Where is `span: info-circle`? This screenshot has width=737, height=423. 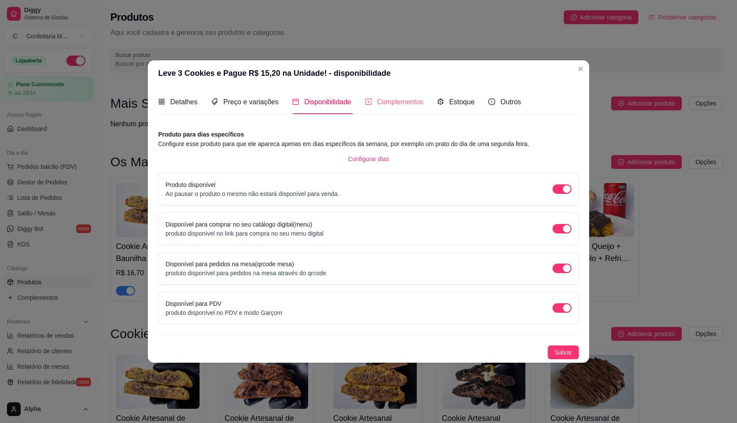 span: info-circle is located at coordinates (492, 102).